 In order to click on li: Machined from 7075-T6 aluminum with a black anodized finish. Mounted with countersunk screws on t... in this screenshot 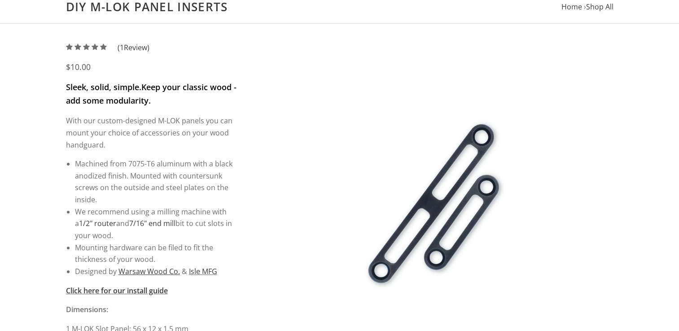, I will do `click(156, 182)`.